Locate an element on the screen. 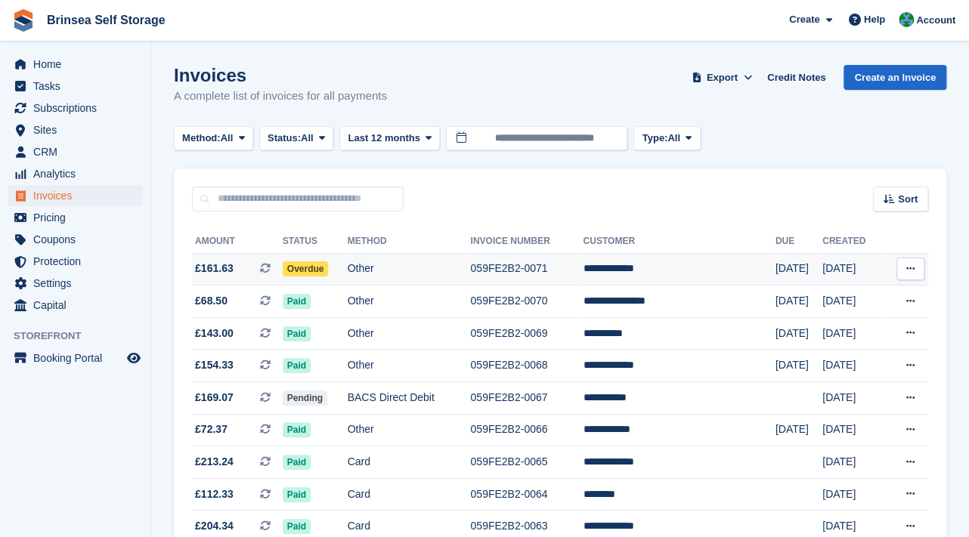  th: Due is located at coordinates (799, 242).